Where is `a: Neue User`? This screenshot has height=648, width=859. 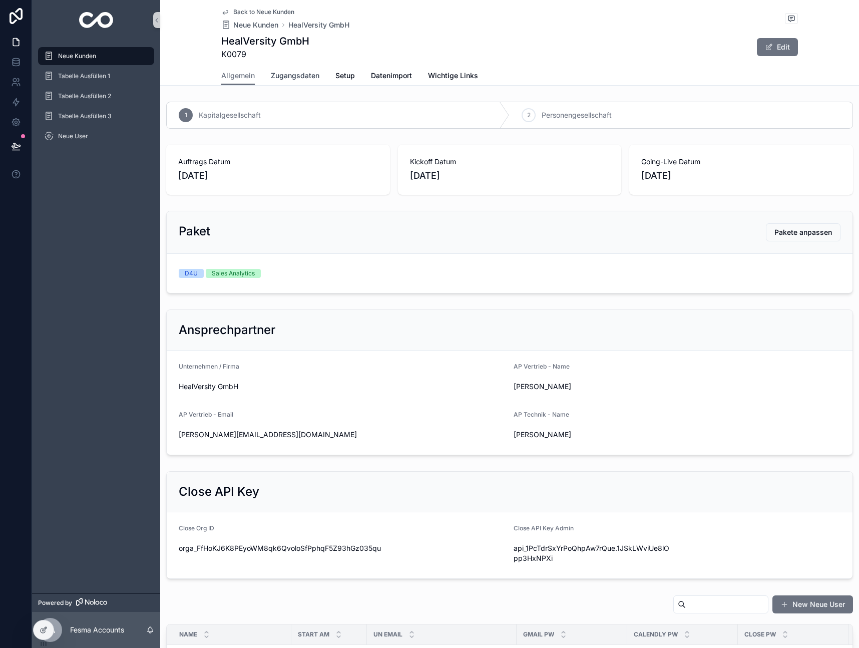 a: Neue User is located at coordinates (96, 136).